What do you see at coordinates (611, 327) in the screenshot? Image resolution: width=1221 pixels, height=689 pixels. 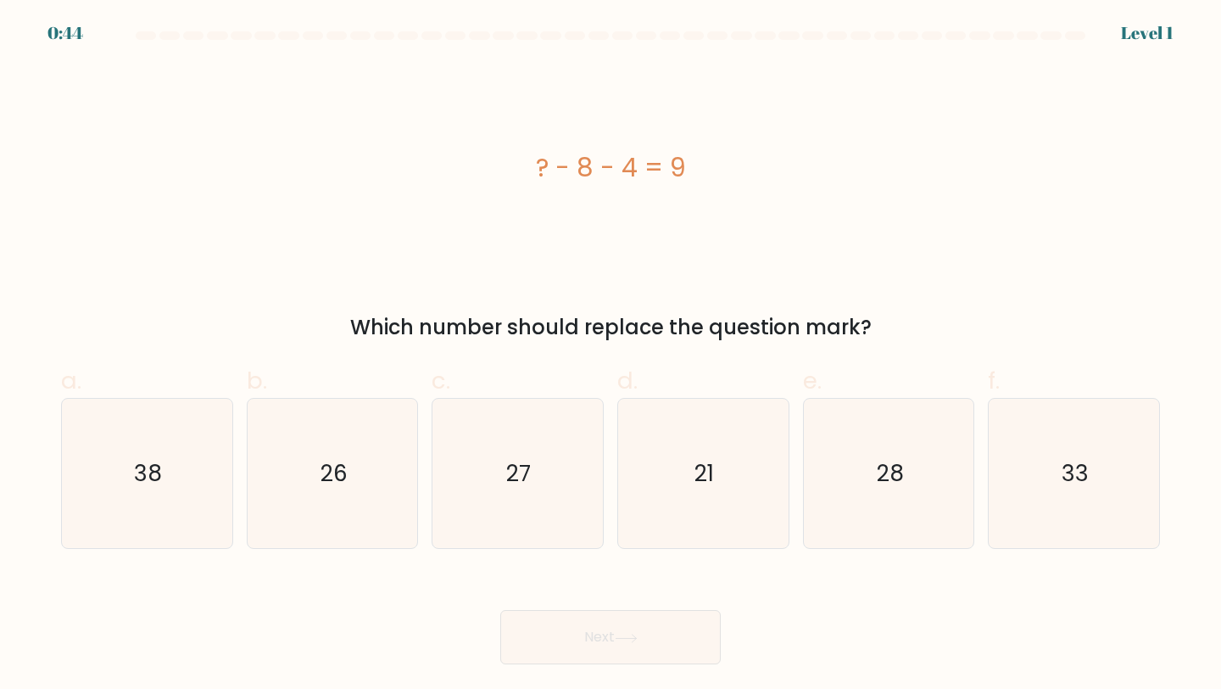 I see `div: Which number should replace the question mark?` at bounding box center [611, 327].